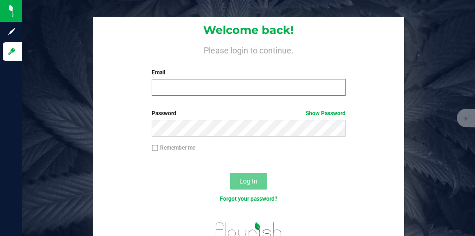  Describe the element at coordinates (248, 181) in the screenshot. I see `span: Log In` at that location.